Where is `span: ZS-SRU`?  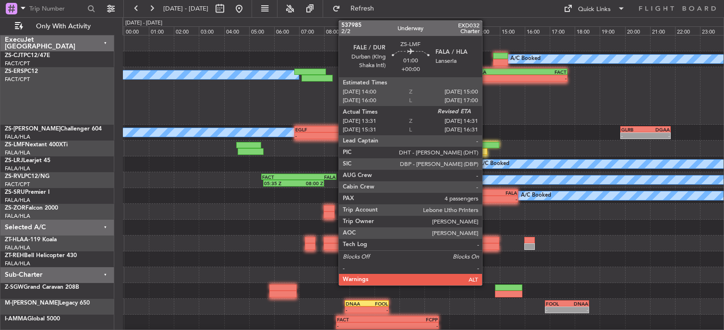 span: ZS-SRU is located at coordinates (15, 193).